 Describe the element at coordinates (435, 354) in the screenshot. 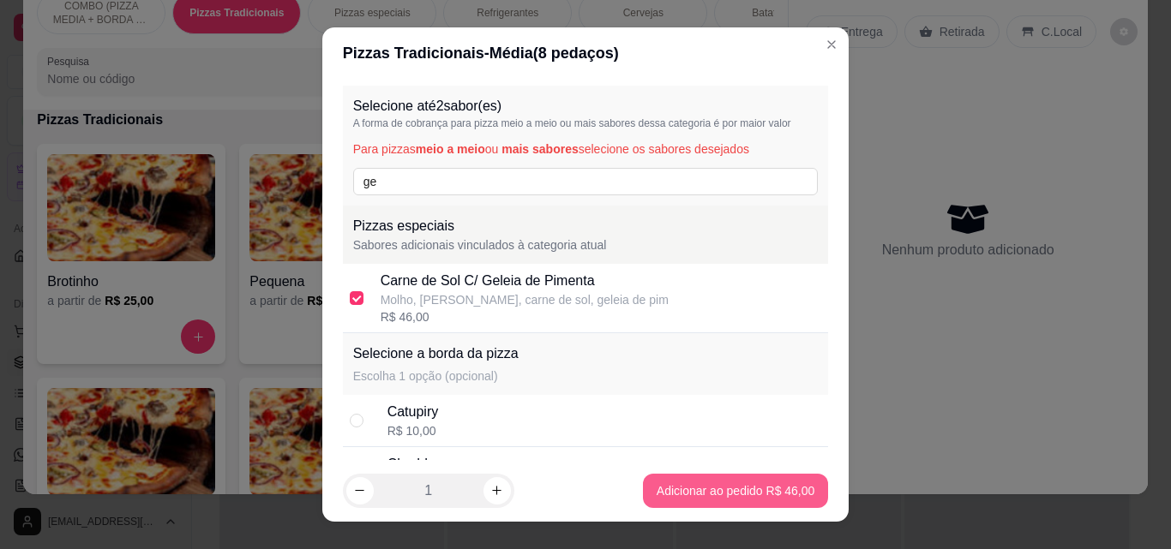

I see `p: Selecione a borda da pizza` at that location.